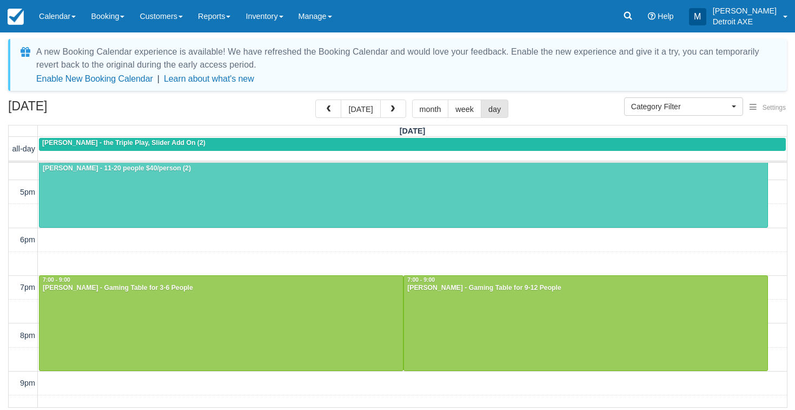 This screenshot has height=410, width=795. What do you see at coordinates (28, 383) in the screenshot?
I see `span: 9pm` at bounding box center [28, 383].